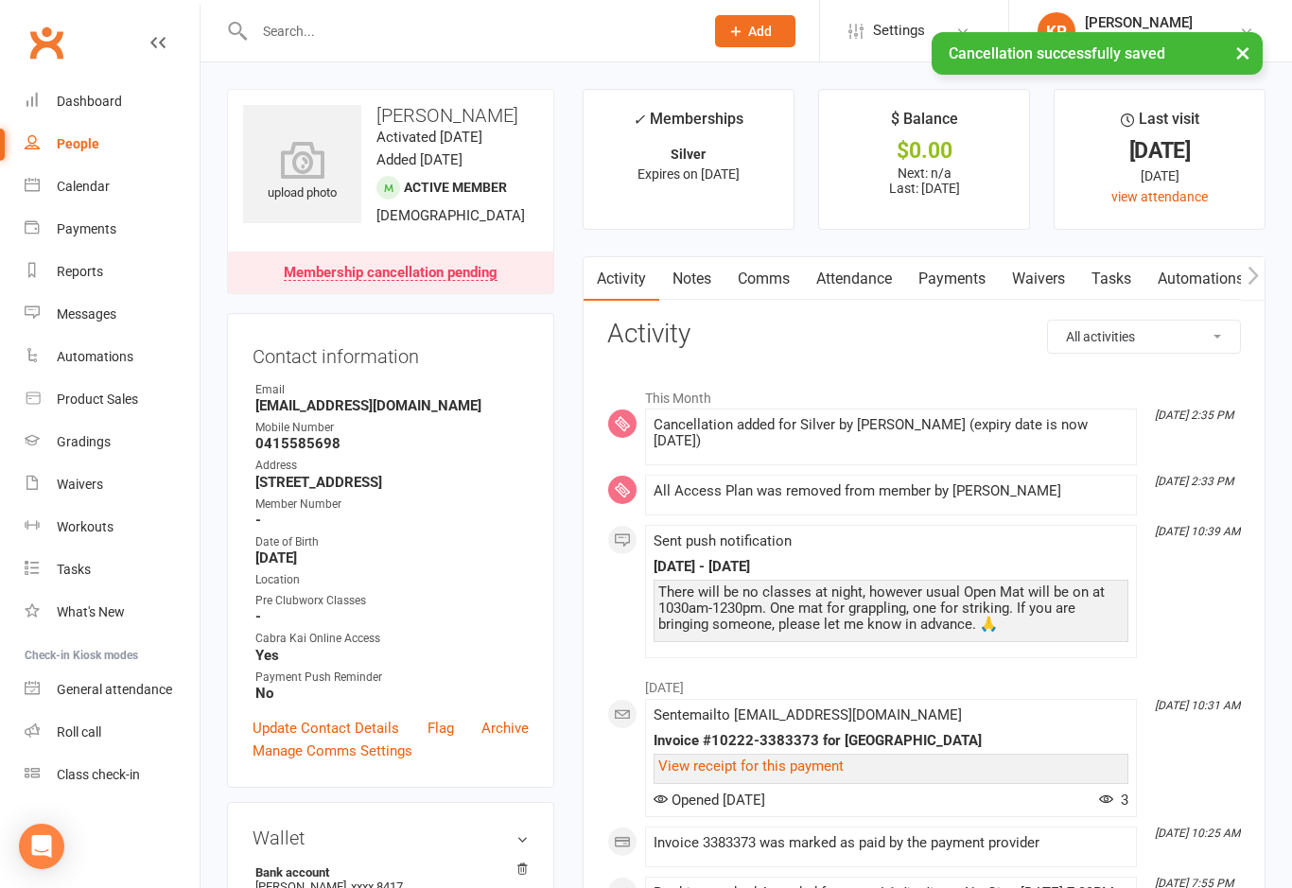  Describe the element at coordinates (392, 427) in the screenshot. I see `div: Mobile Number` at that location.